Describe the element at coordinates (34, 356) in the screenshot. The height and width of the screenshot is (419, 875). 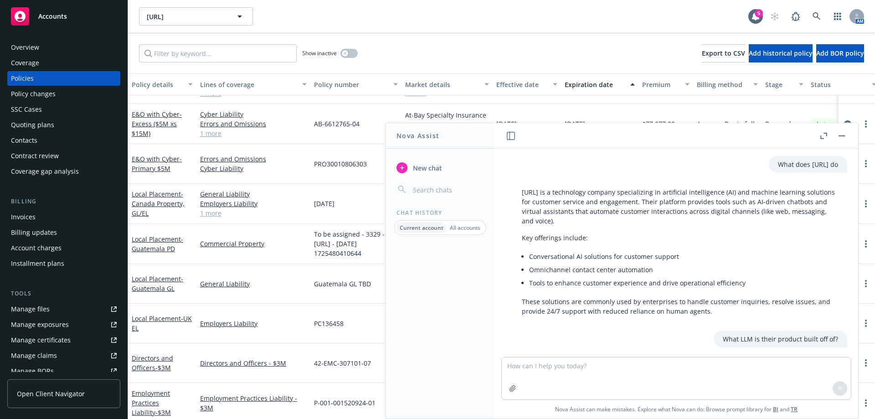
I see `div: Manage claims` at that location.